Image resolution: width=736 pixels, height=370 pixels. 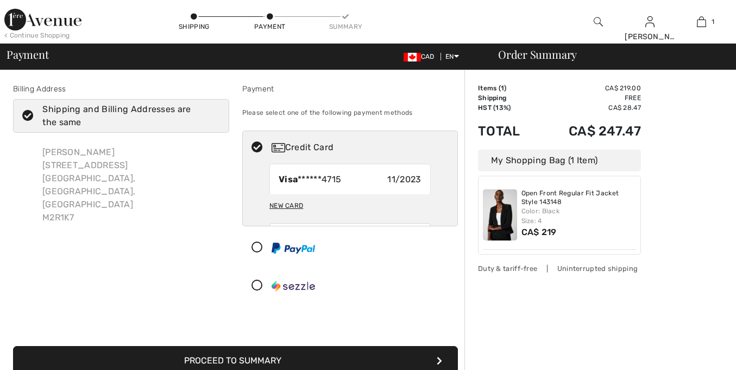 I want to click on span: CAD, so click(x=421, y=57).